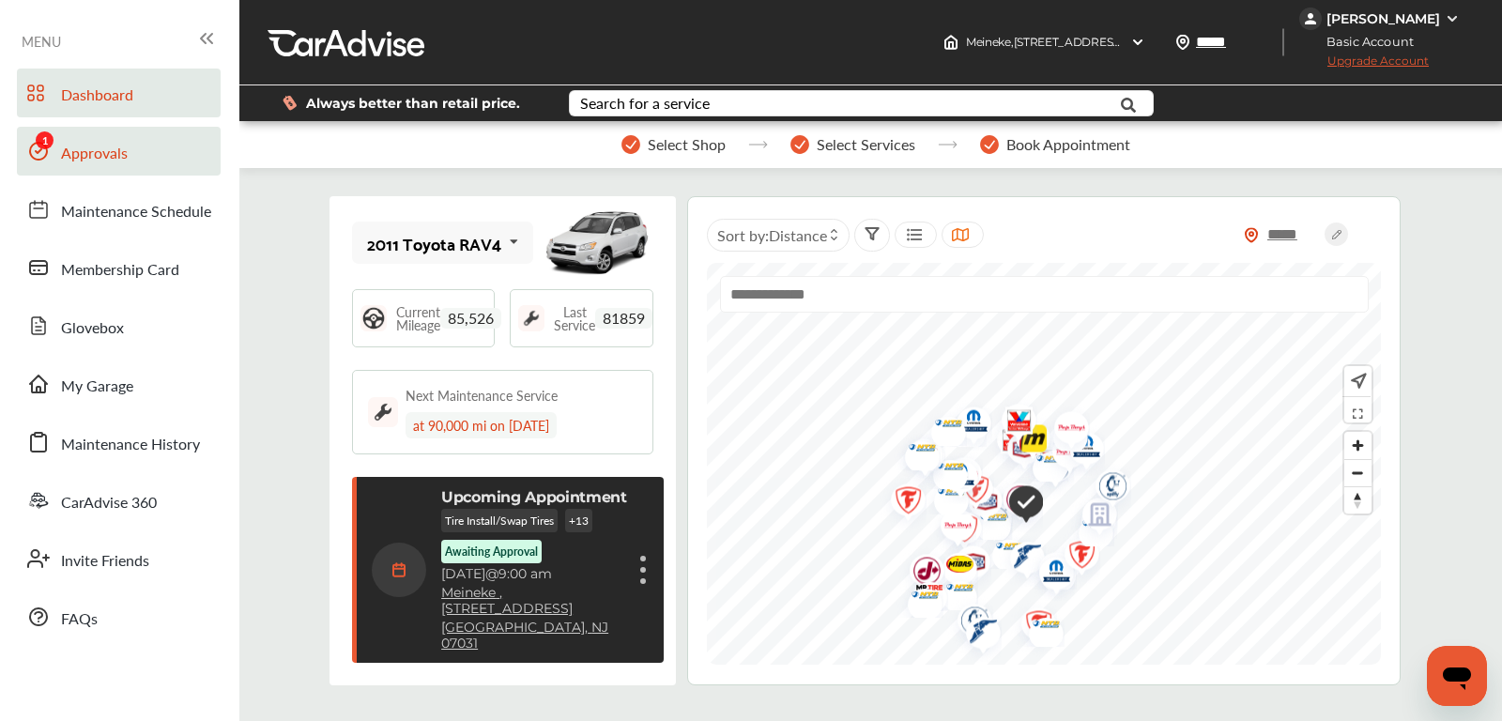  Describe the element at coordinates (130, 445) in the screenshot. I see `span: Maintenance History` at that location.